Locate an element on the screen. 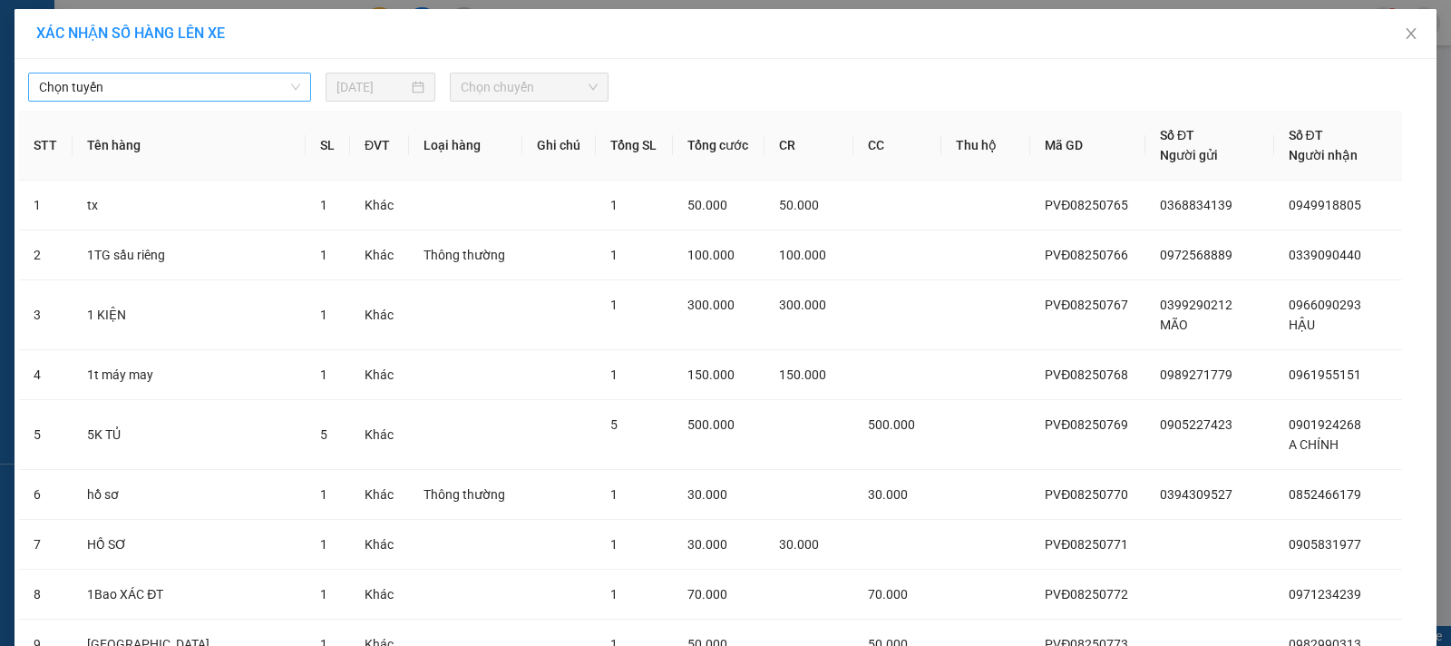 The image size is (1451, 646). span: PVĐ08250772 is located at coordinates (1086, 594).